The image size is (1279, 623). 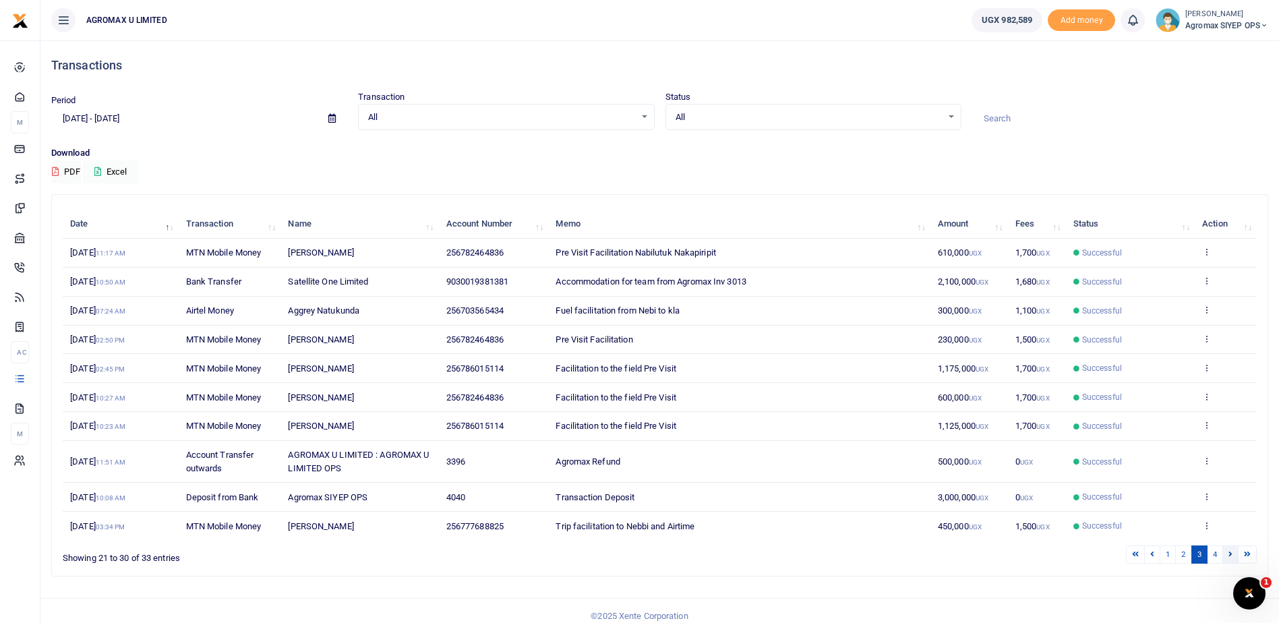 I want to click on span: Airtel Money, so click(x=210, y=310).